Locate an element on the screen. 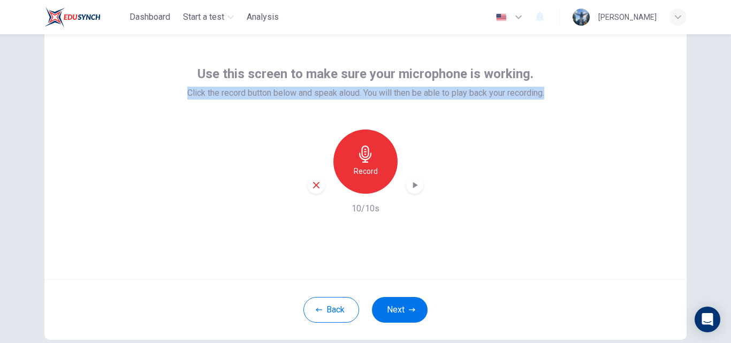 The image size is (731, 343). button: Dashboard is located at coordinates (150, 17).